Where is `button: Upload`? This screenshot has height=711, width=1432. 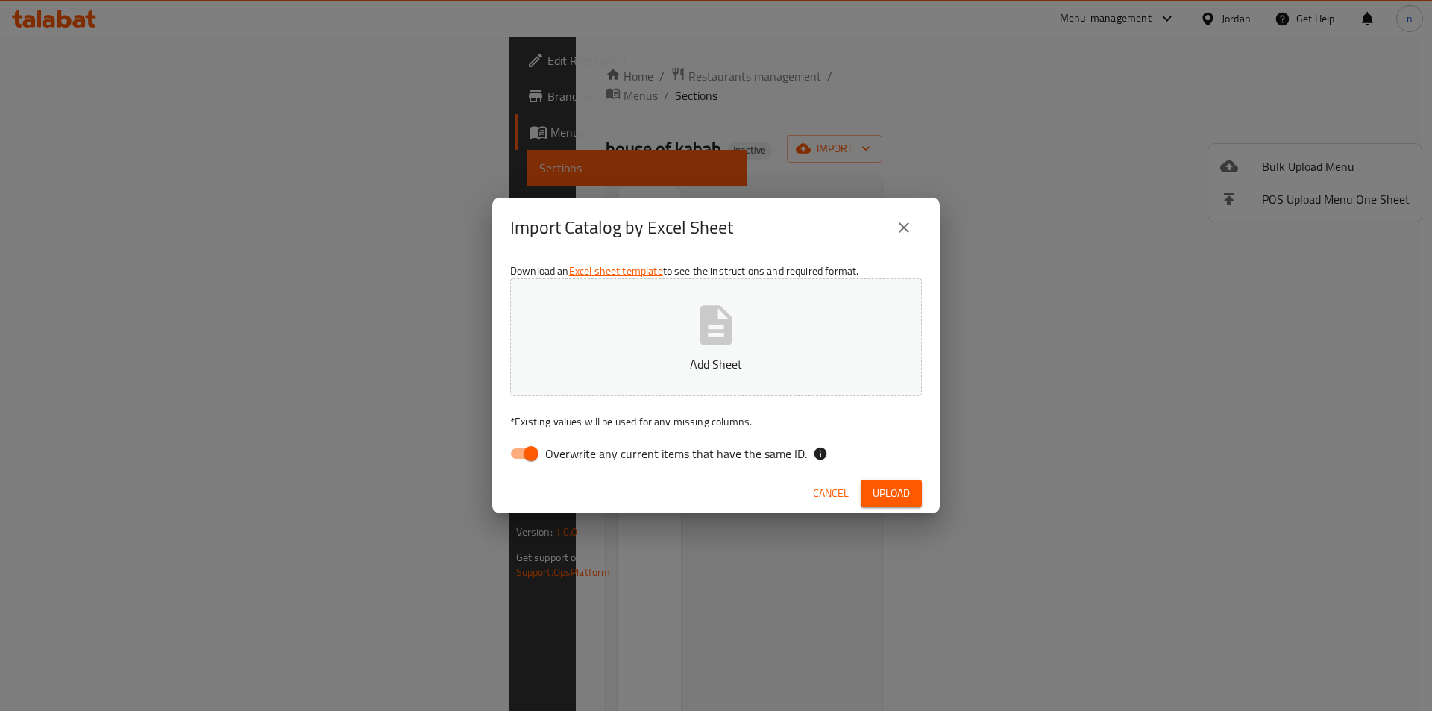 button: Upload is located at coordinates (891, 493).